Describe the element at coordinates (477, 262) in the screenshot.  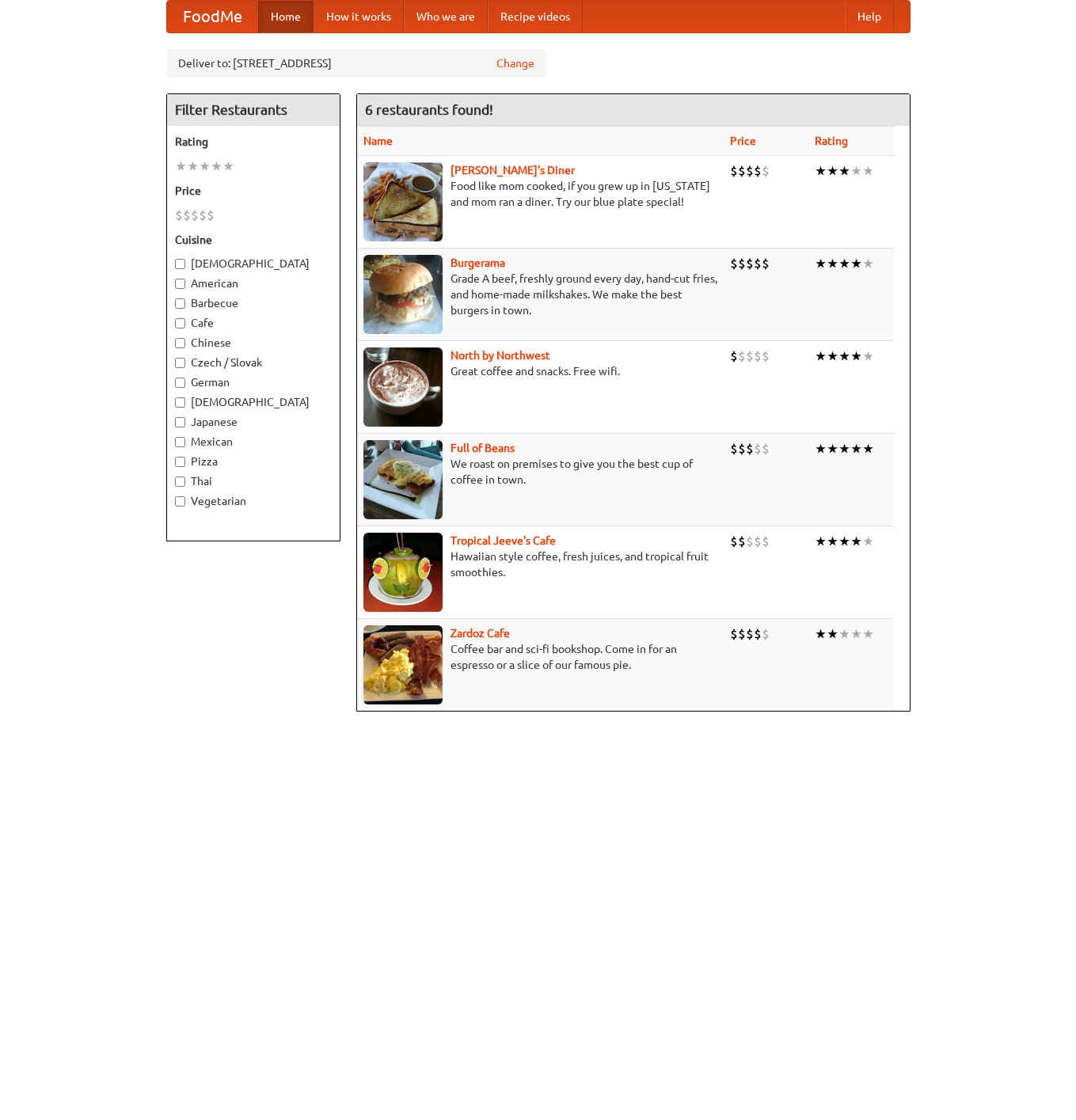
I see `b: Burgerama` at that location.